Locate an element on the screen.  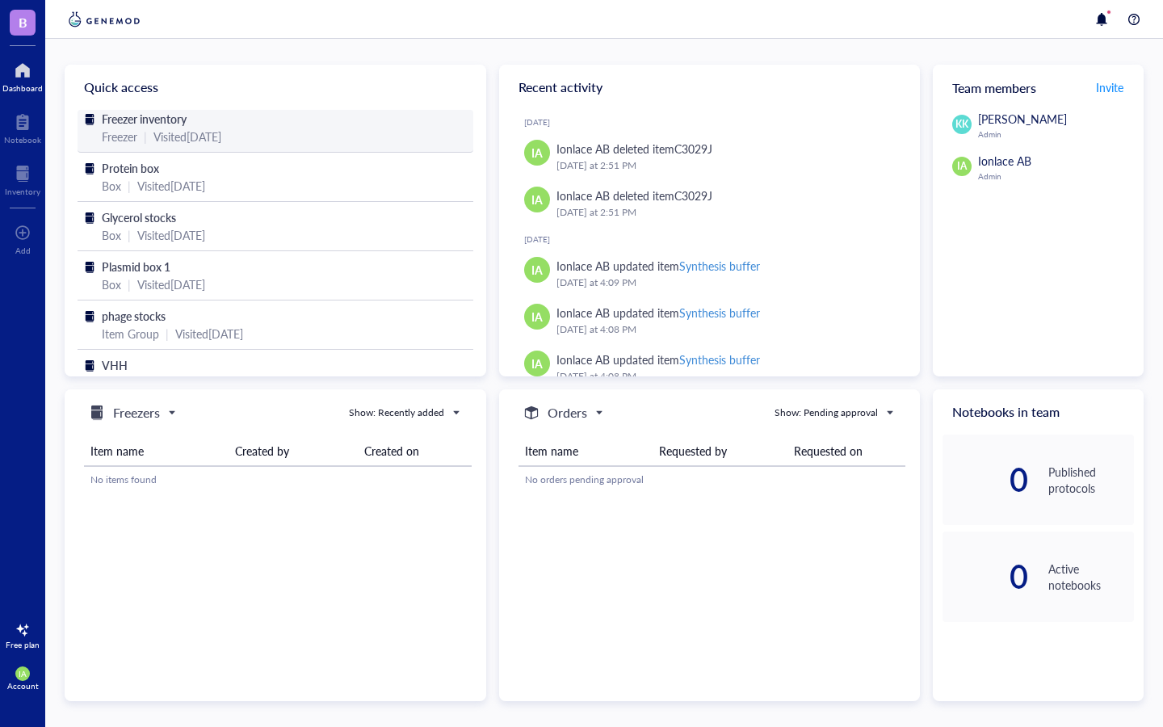
div: Freezer is located at coordinates (120, 136).